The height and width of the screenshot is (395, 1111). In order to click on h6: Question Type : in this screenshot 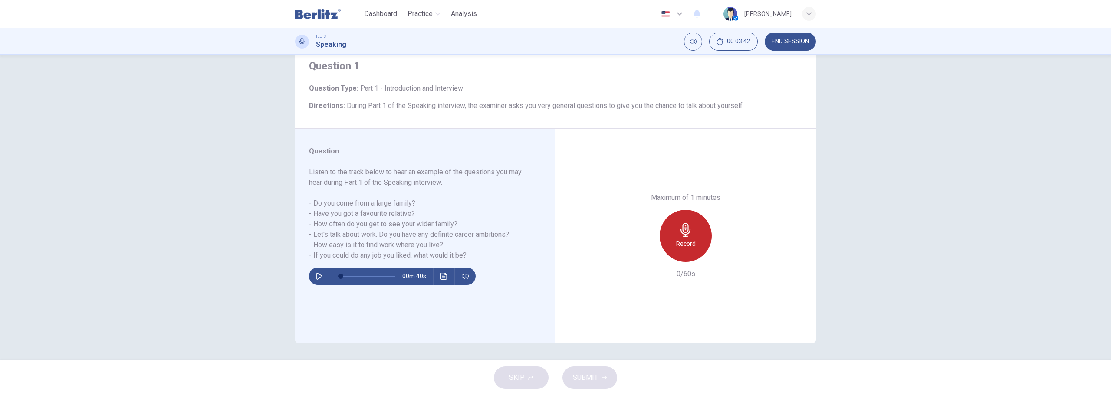, I will do `click(556, 89)`.